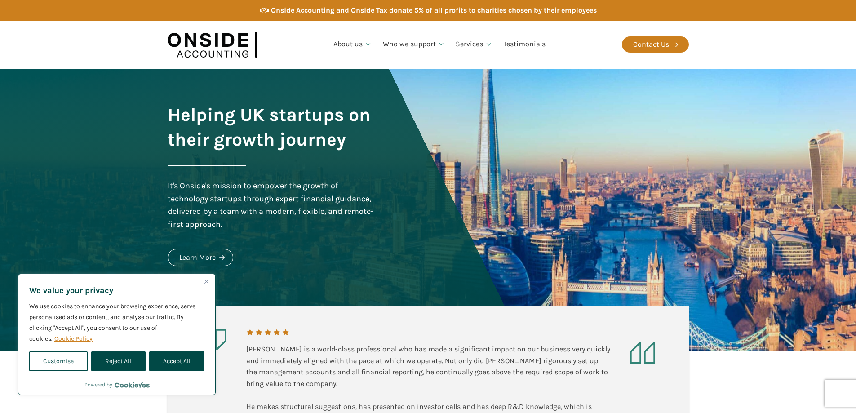 The height and width of the screenshot is (413, 856). What do you see at coordinates (117, 323) in the screenshot?
I see `p: We use cookies to enhance your browsing experience, serve personalised ads or content, and analys...` at bounding box center [117, 323].